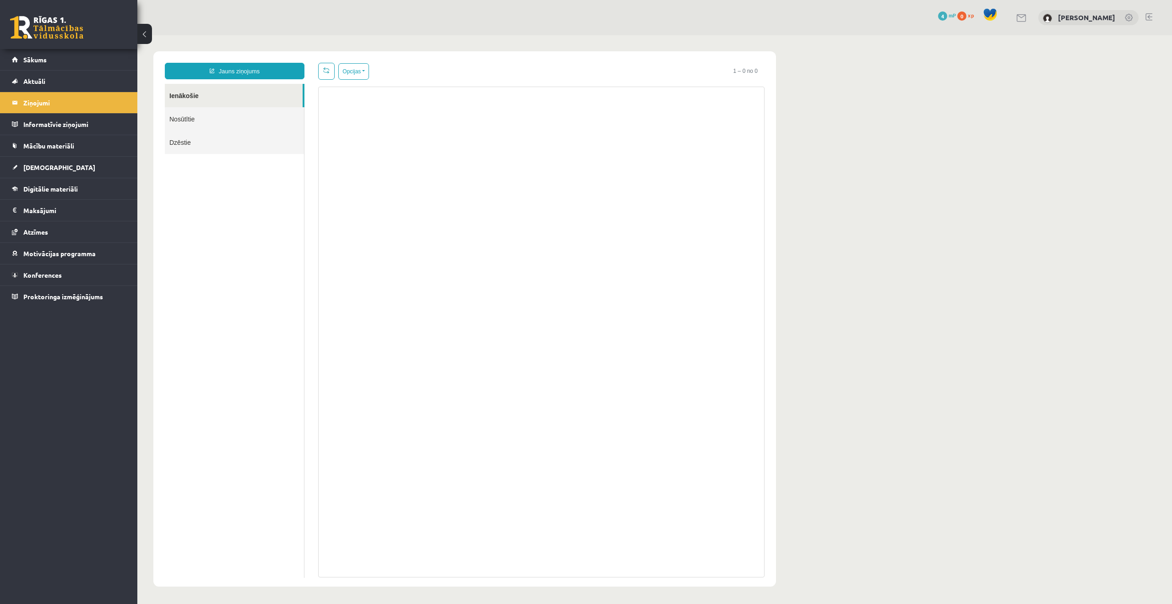  What do you see at coordinates (50, 189) in the screenshot?
I see `span: Digitālie materiāli` at bounding box center [50, 189].